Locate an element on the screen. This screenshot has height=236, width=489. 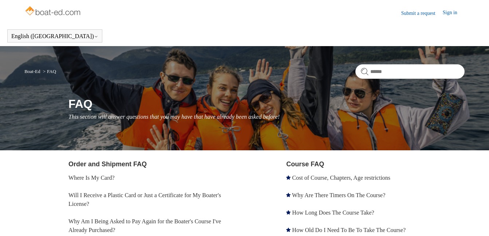
a: Course FAQ is located at coordinates (305, 164).